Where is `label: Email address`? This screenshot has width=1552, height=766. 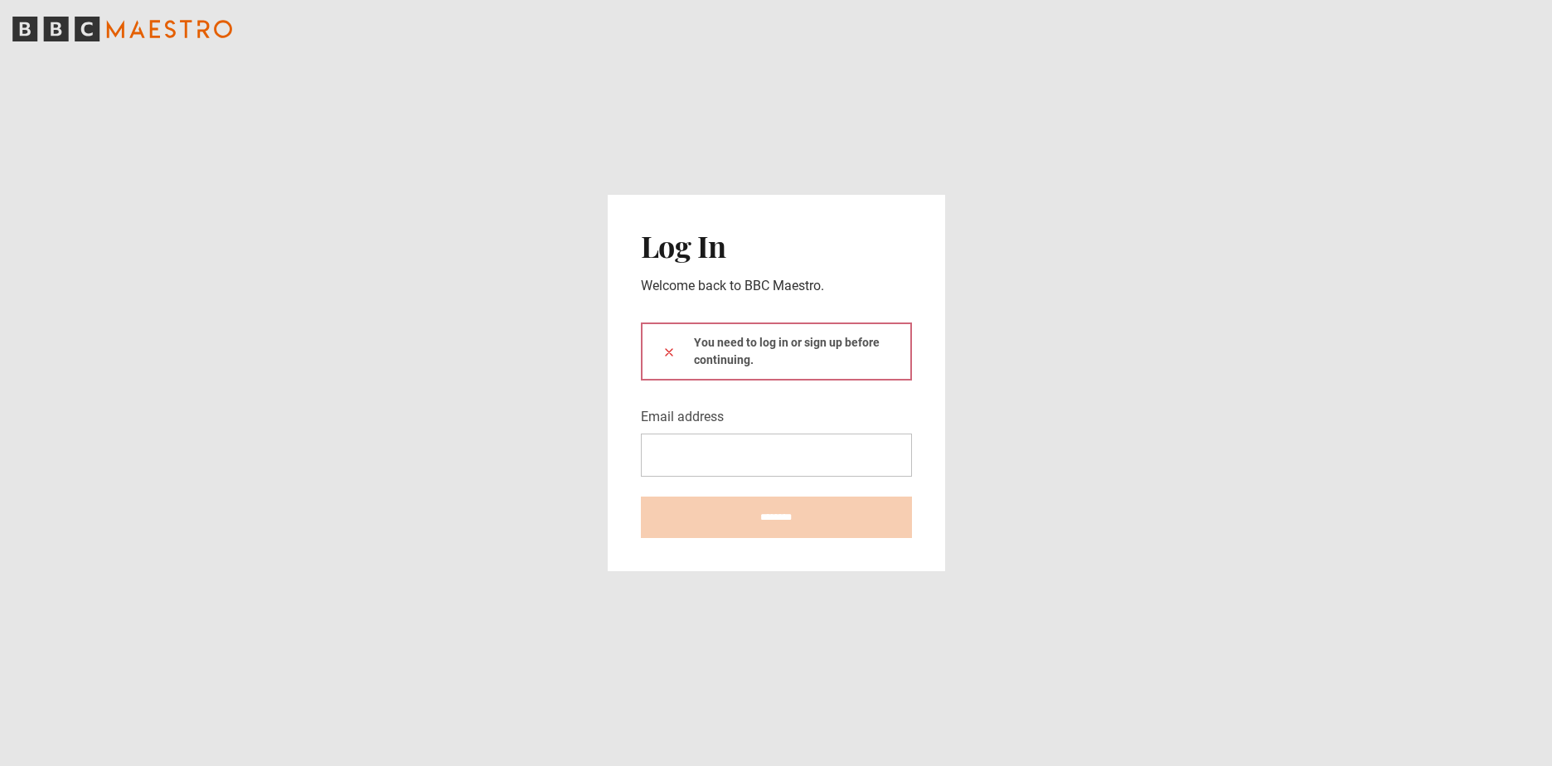
label: Email address is located at coordinates (682, 417).